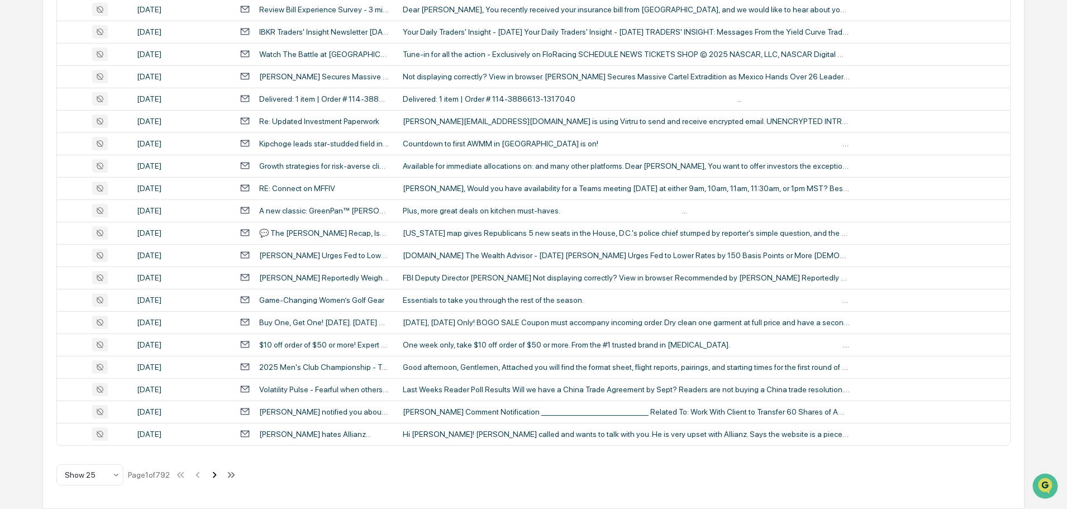 The image size is (1067, 509). What do you see at coordinates (46, 225) in the screenshot?
I see `span: Data Lookup` at bounding box center [46, 225].